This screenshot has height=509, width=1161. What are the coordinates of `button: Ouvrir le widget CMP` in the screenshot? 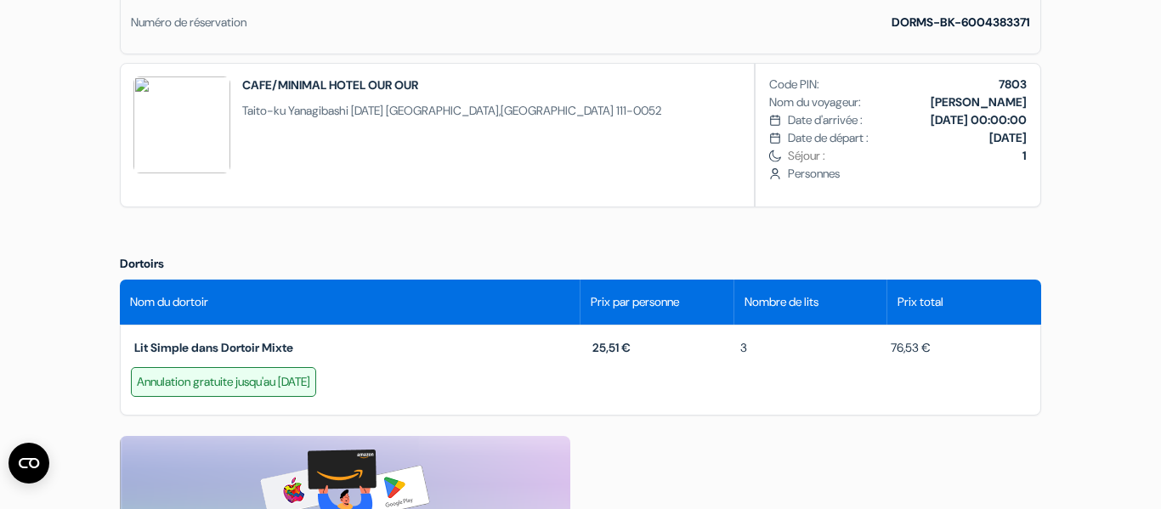 It's located at (29, 463).